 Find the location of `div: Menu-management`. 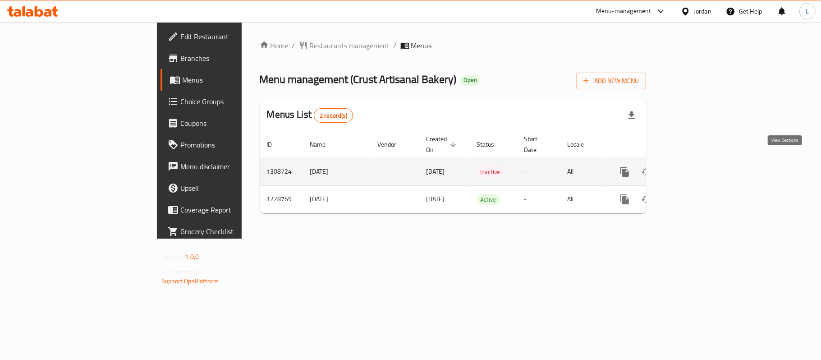

div: Menu-management is located at coordinates (624, 11).